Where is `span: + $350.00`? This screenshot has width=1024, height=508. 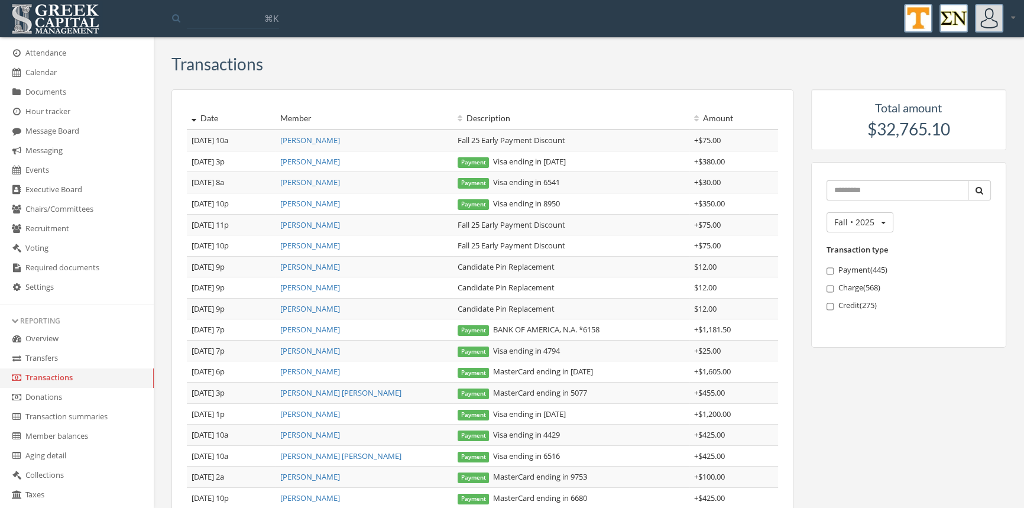
span: + $350.00 is located at coordinates (710, 203).